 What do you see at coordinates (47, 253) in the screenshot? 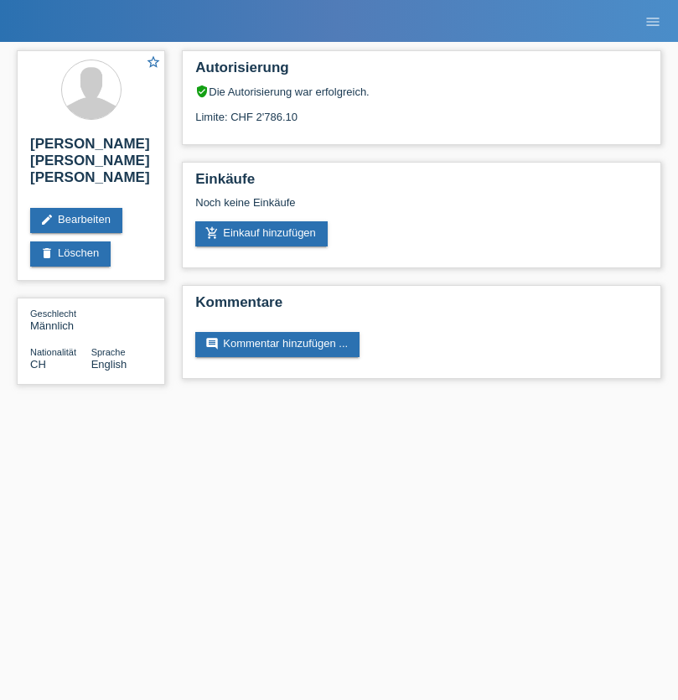
I see `i: delete` at bounding box center [47, 253].